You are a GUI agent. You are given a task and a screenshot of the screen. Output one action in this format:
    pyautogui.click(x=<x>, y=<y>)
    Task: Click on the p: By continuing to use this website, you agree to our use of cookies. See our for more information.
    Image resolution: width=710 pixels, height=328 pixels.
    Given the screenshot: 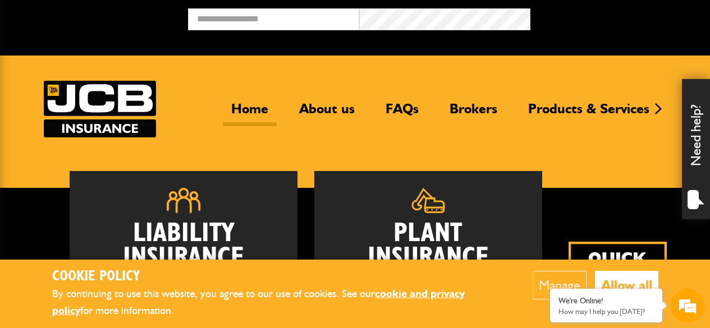 What is the action you would take?
    pyautogui.click(x=275, y=303)
    